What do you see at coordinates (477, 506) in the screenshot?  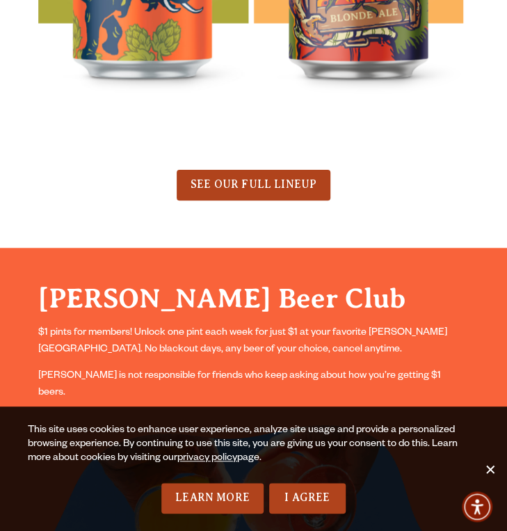 I see `div: Accessibility Menu` at bounding box center [477, 506].